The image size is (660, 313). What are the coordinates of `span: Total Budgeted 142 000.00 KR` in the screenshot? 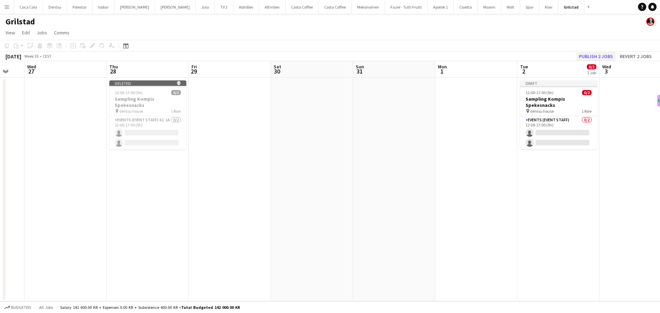 It's located at (210, 307).